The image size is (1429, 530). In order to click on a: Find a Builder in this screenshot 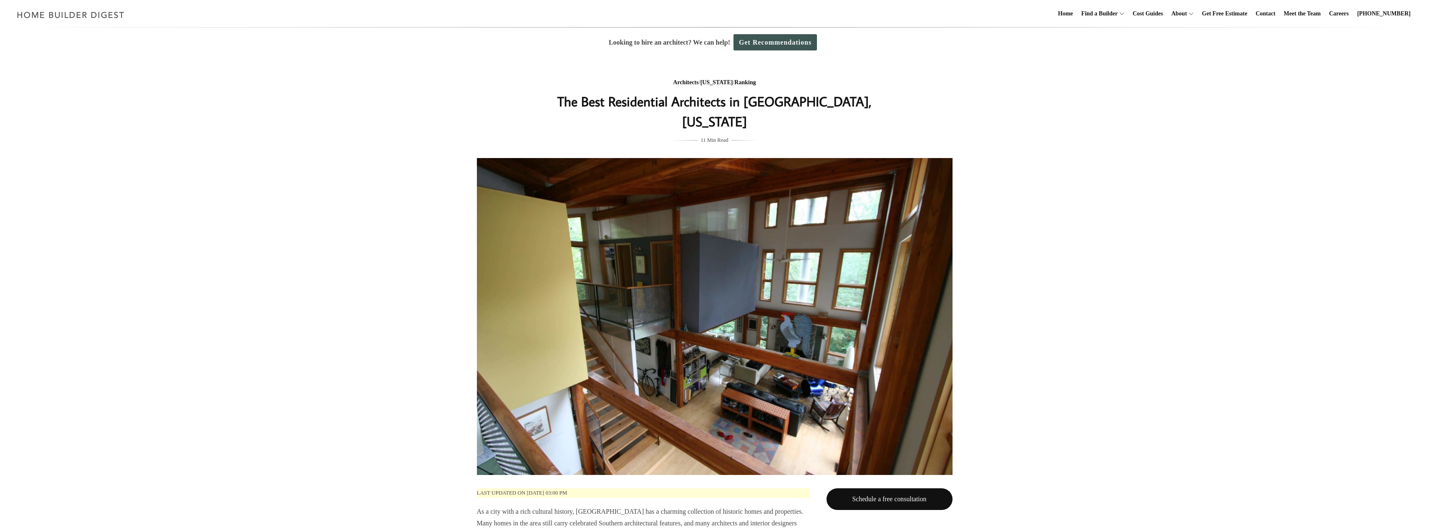, I will do `click(1098, 14)`.